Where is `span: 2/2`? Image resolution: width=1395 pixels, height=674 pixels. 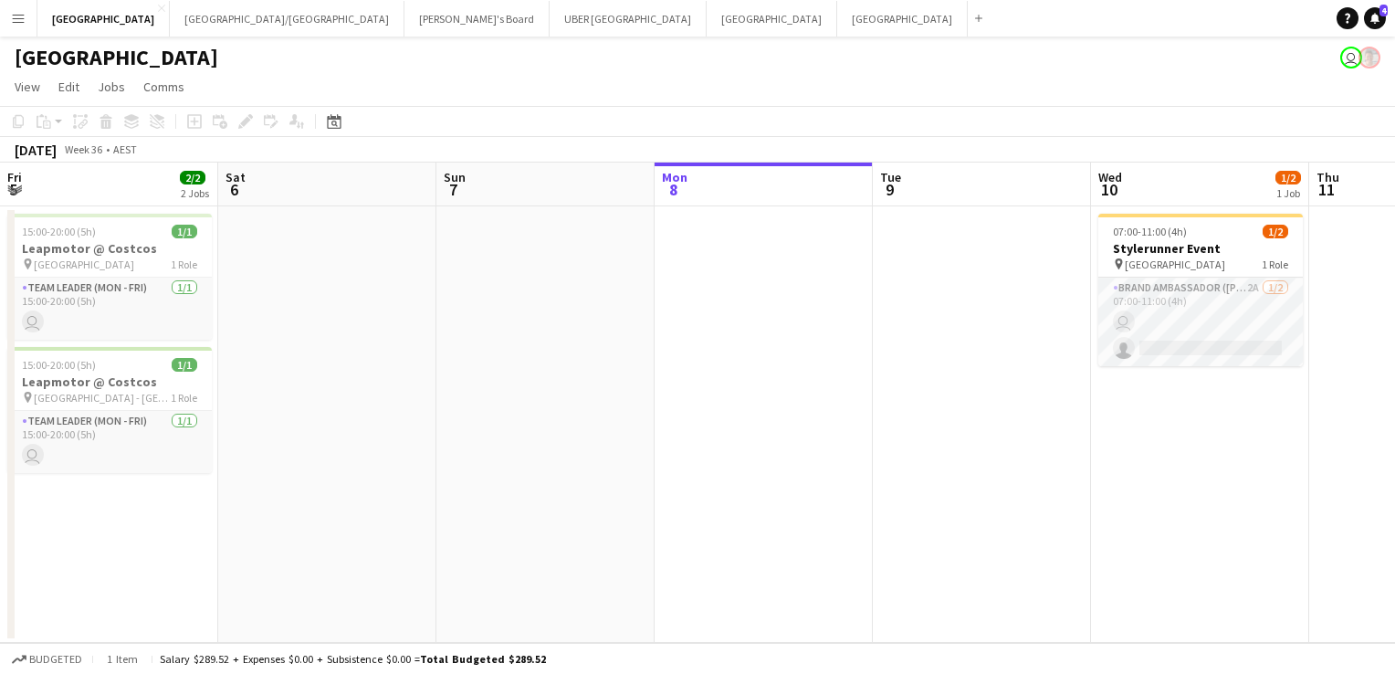
span: 2/2 is located at coordinates (193, 177).